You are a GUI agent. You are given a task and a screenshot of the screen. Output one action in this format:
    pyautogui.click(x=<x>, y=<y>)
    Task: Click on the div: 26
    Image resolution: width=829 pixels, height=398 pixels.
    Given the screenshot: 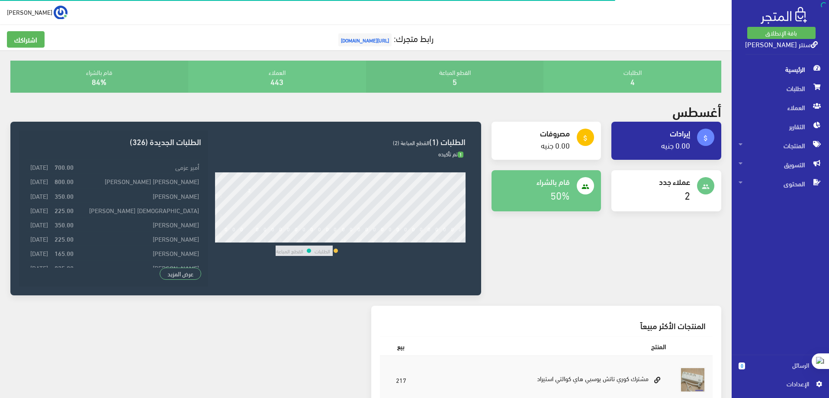 What is the action you would take?
    pyautogui.click(x=422, y=239)
    